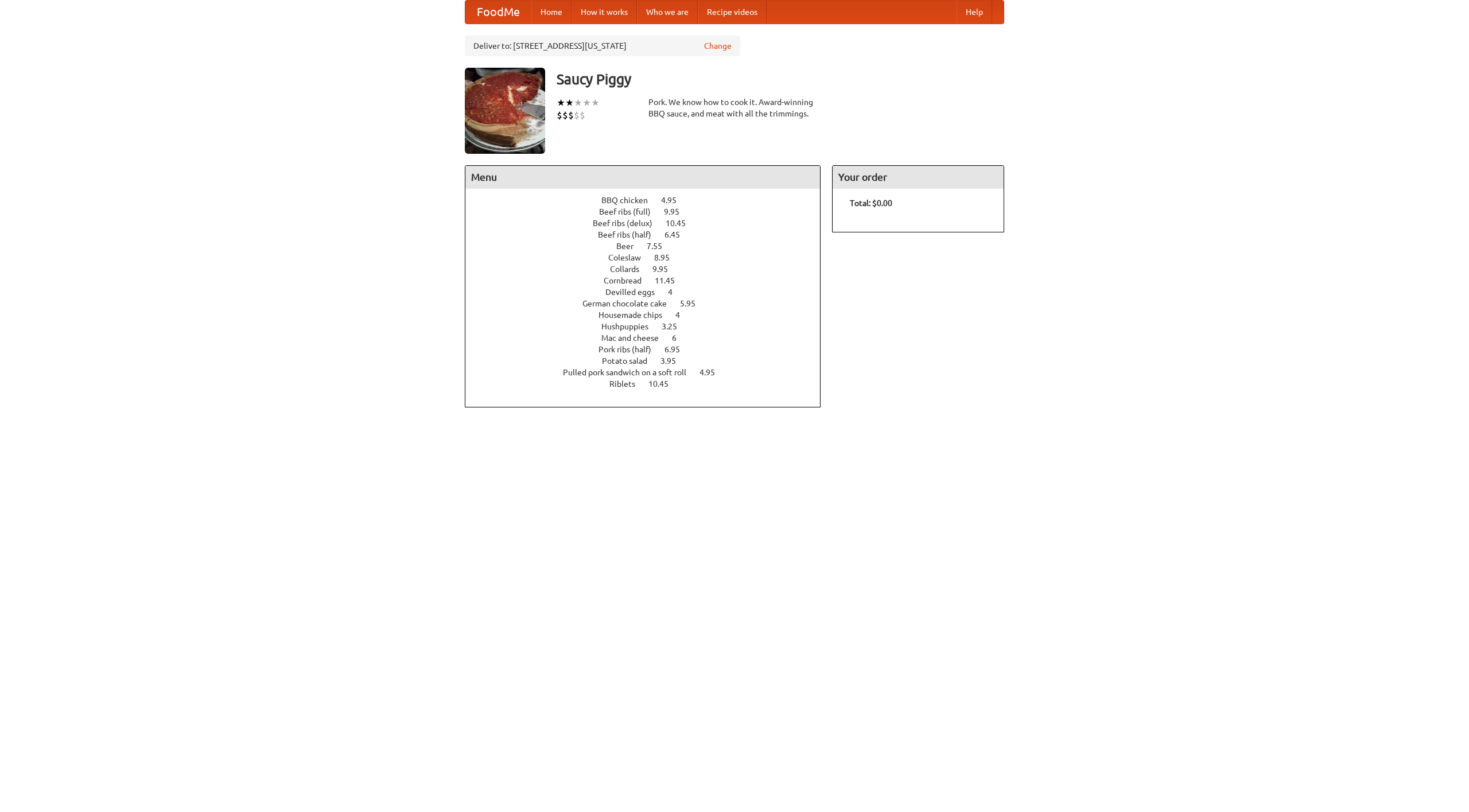 The image size is (1469, 812). I want to click on span: Beef ribs (delux), so click(629, 223).